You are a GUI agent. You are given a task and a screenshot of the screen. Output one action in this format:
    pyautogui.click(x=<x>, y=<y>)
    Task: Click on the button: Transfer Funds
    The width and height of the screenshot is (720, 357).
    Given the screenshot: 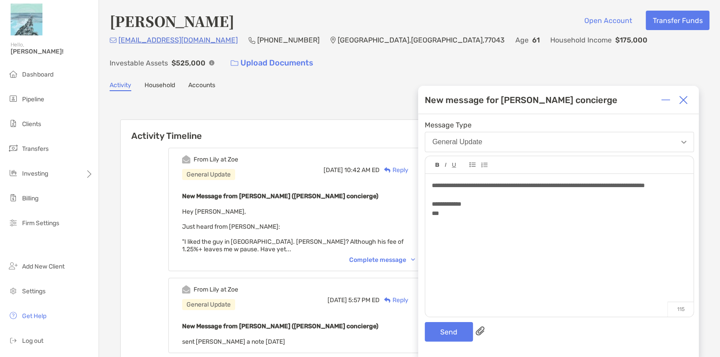 What is the action you would take?
    pyautogui.click(x=677, y=20)
    